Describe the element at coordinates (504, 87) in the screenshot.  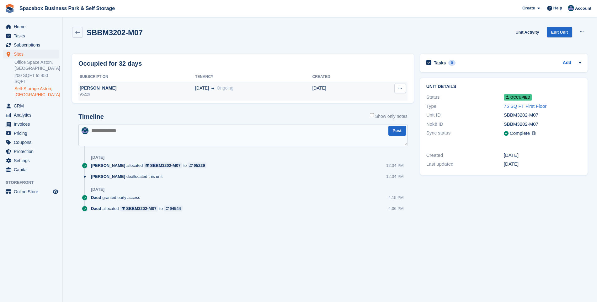
I see `h2: Unit details` at that location.